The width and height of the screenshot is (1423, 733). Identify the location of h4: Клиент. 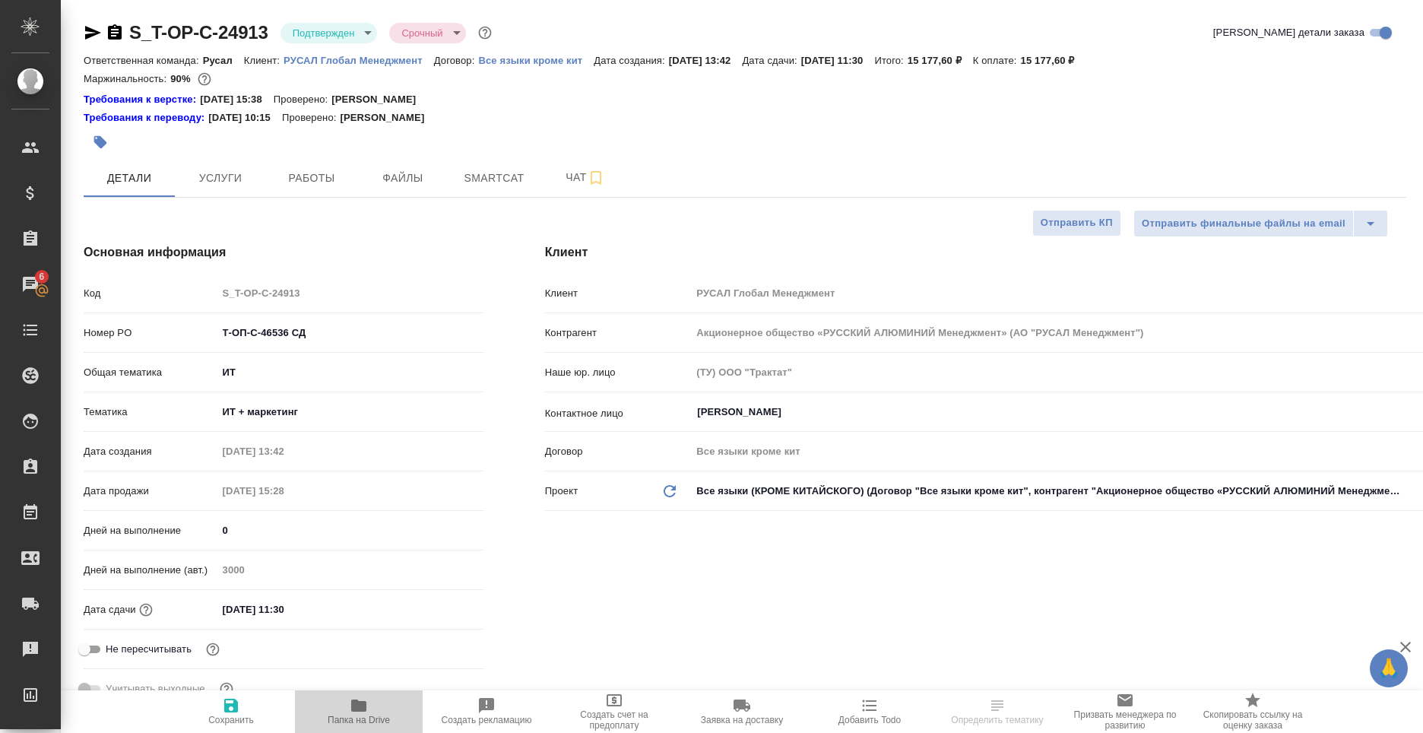
(975, 252).